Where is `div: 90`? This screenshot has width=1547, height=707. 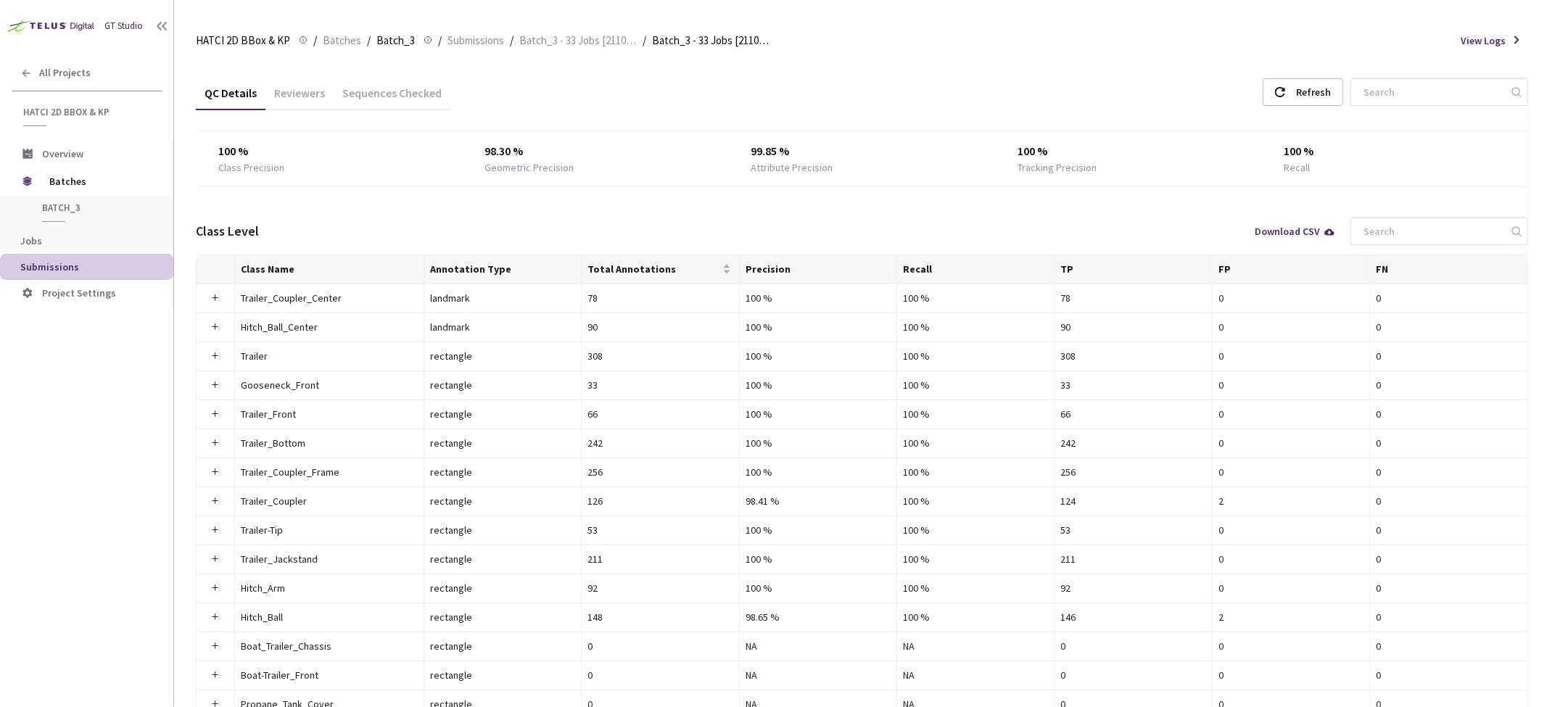 div: 90 is located at coordinates (660, 327).